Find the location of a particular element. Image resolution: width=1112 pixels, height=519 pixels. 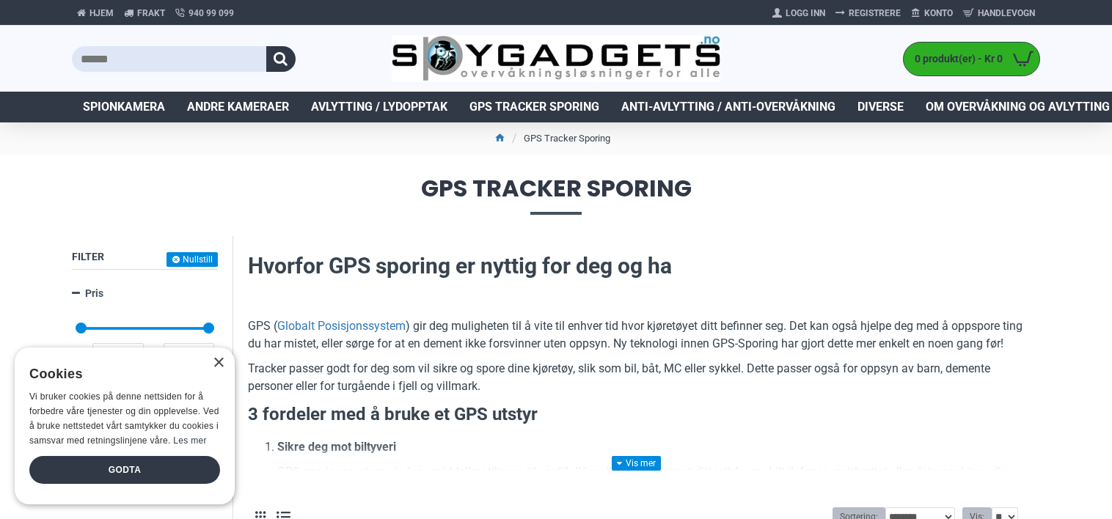

span: Andre kameraer is located at coordinates (238, 107).